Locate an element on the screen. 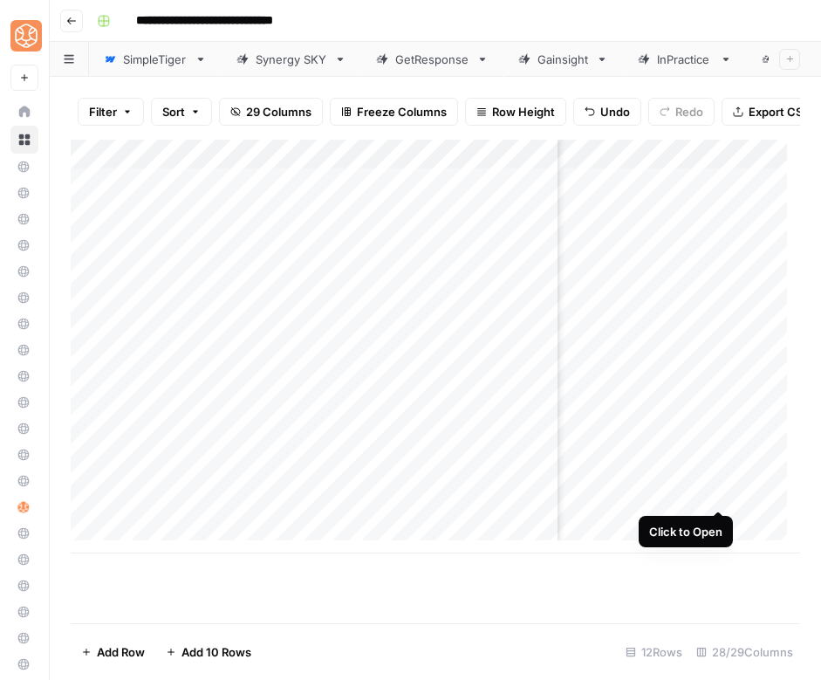  span: Filter is located at coordinates (103, 112).